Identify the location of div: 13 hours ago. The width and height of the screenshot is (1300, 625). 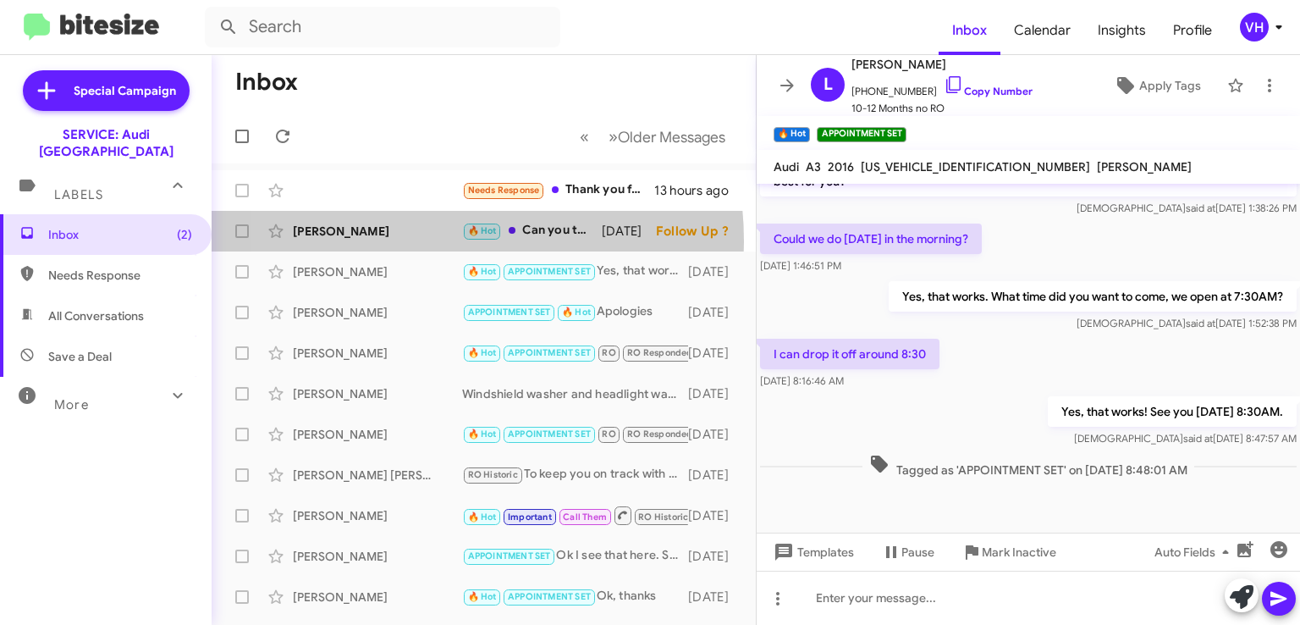
(698, 190).